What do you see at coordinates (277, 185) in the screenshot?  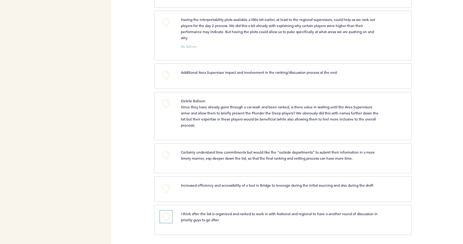 I see `span: Increased efficiency and accessibility of a tool in Bridge to leverage during the initial sourcin...` at bounding box center [277, 185].